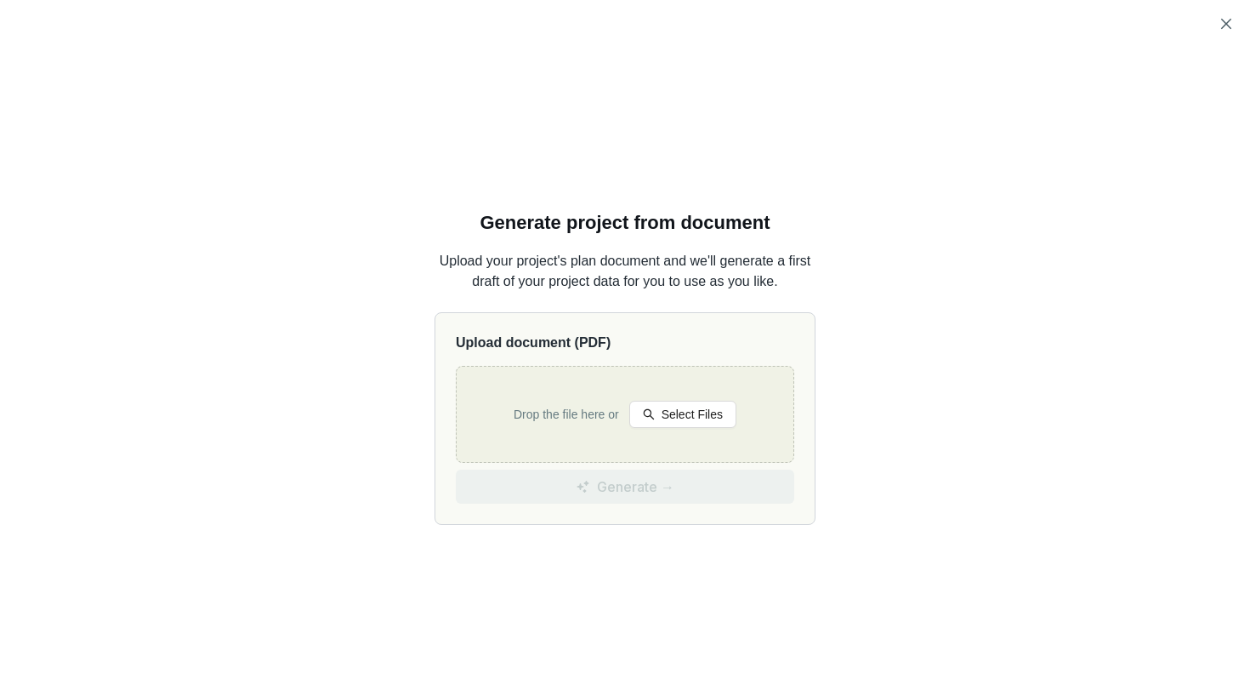 The width and height of the screenshot is (1250, 679). Describe the element at coordinates (692, 414) in the screenshot. I see `span: Select Files` at that location.